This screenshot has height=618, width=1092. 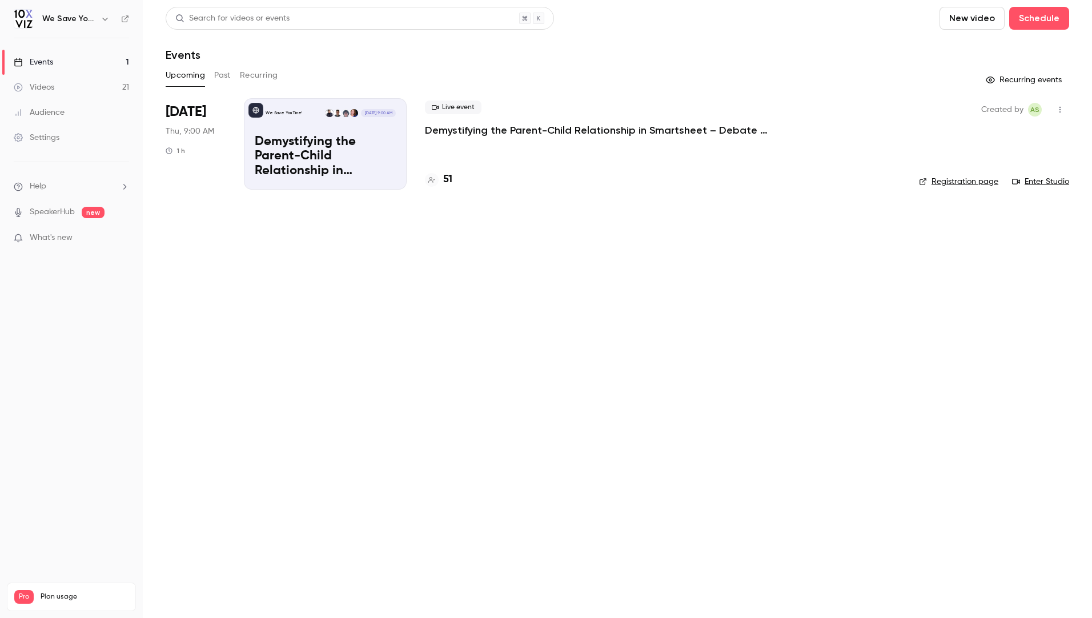 What do you see at coordinates (233, 18) in the screenshot?
I see `div: Search for videos or events` at bounding box center [233, 18].